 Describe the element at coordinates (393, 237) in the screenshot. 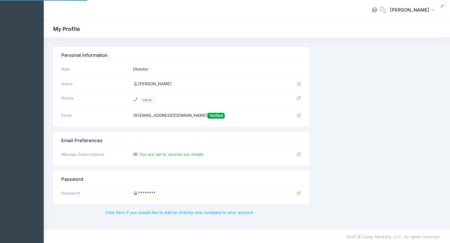

I see `span: 2025 © Camp Network, LLC. All rights reserved.` at that location.